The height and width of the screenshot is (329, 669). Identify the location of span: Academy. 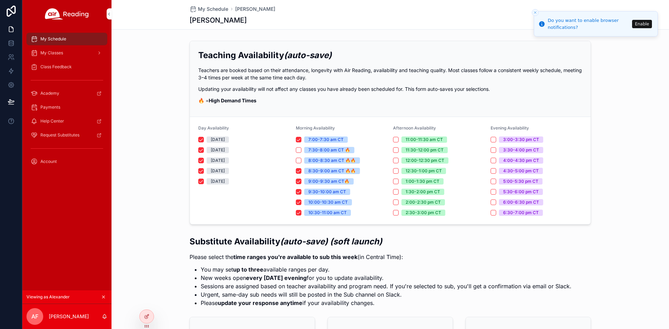
(50, 93).